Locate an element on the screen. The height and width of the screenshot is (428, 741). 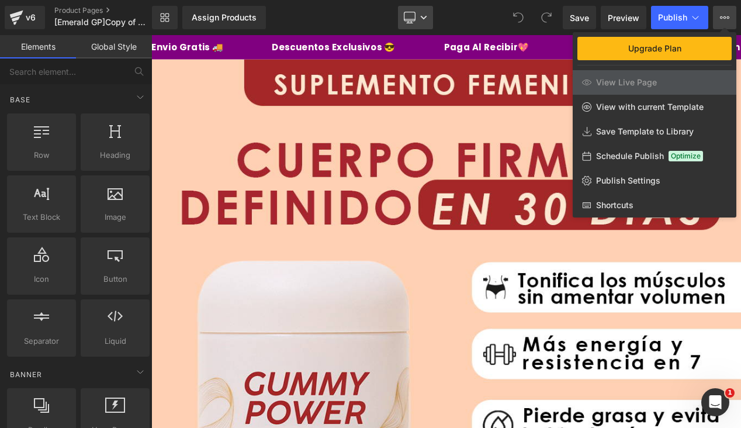
span: Row is located at coordinates (41, 155).